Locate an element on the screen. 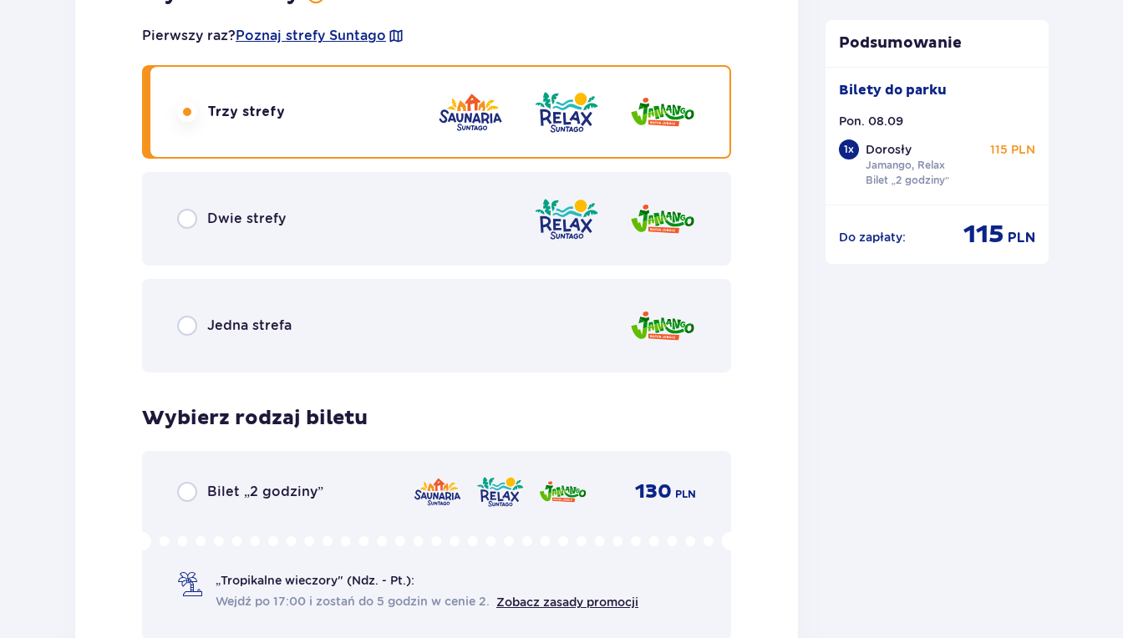  a: Poznaj strefy Suntago is located at coordinates (311, 36).